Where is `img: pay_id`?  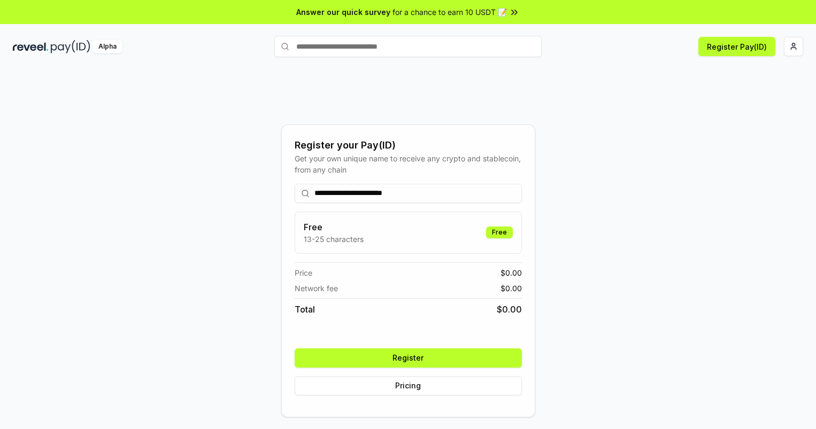
img: pay_id is located at coordinates (71, 47).